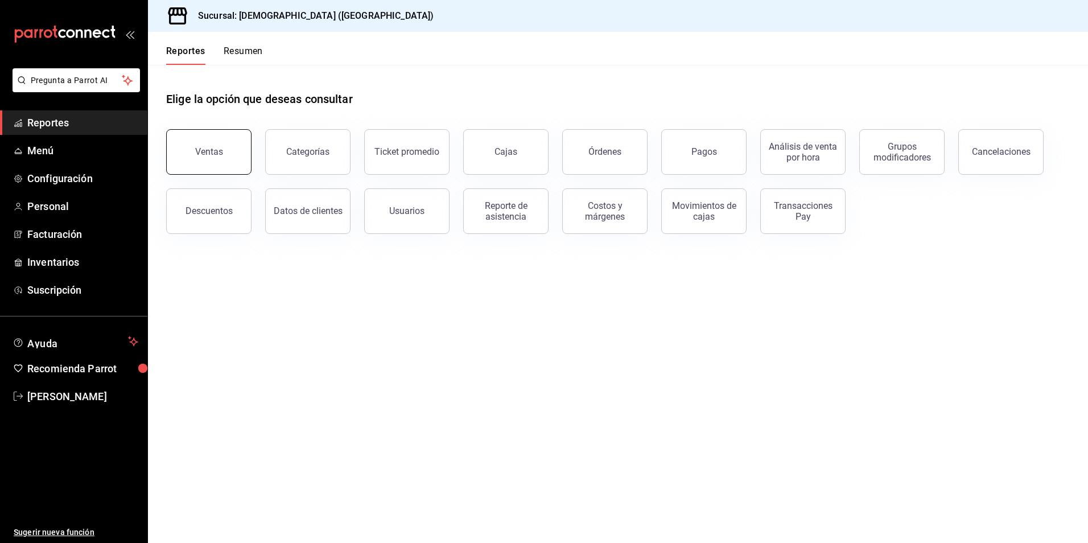 The image size is (1088, 543). I want to click on span: Recomienda Parrot, so click(83, 368).